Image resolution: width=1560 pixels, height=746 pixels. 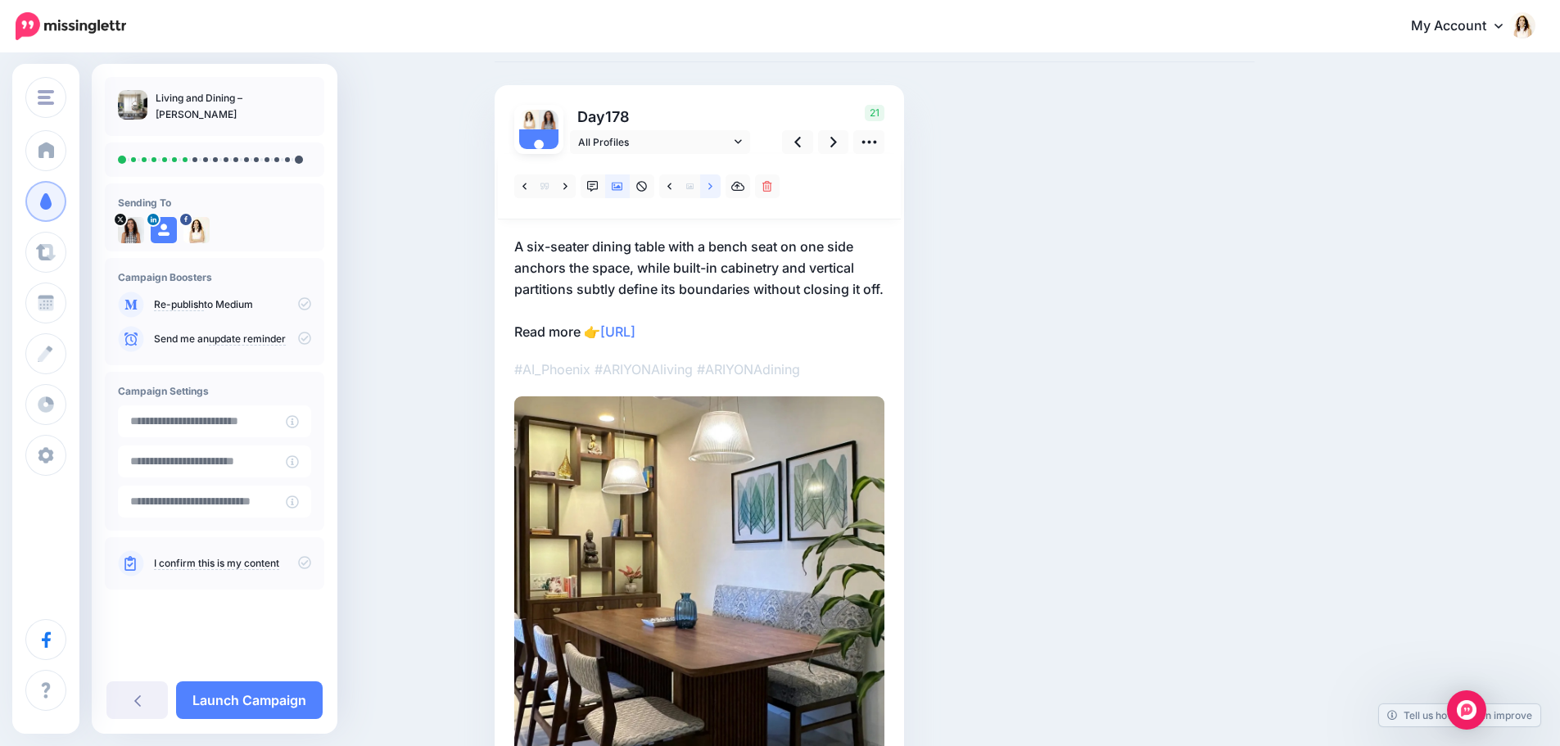 I want to click on p: Day, so click(x=661, y=116).